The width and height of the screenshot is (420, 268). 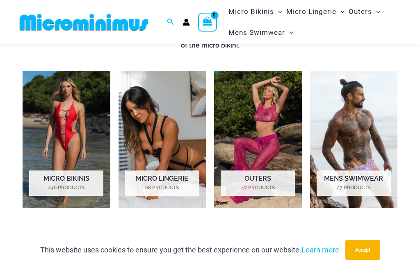 I want to click on a: Micro LingerieMenu ToggleMenu Toggle, so click(x=315, y=11).